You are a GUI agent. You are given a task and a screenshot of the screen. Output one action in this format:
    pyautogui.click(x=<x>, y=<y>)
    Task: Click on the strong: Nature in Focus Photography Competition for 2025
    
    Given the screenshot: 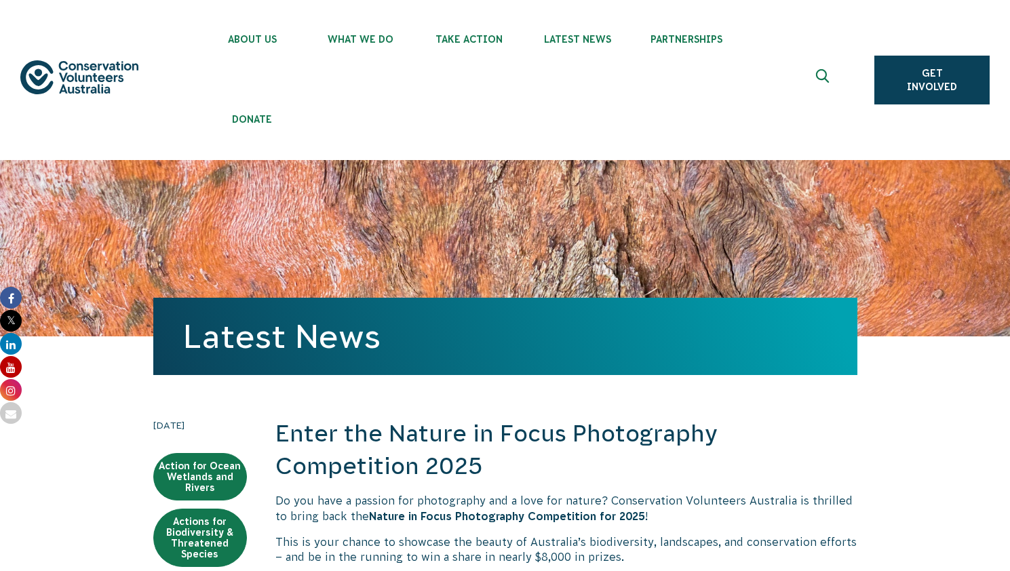 What is the action you would take?
    pyautogui.click(x=507, y=516)
    